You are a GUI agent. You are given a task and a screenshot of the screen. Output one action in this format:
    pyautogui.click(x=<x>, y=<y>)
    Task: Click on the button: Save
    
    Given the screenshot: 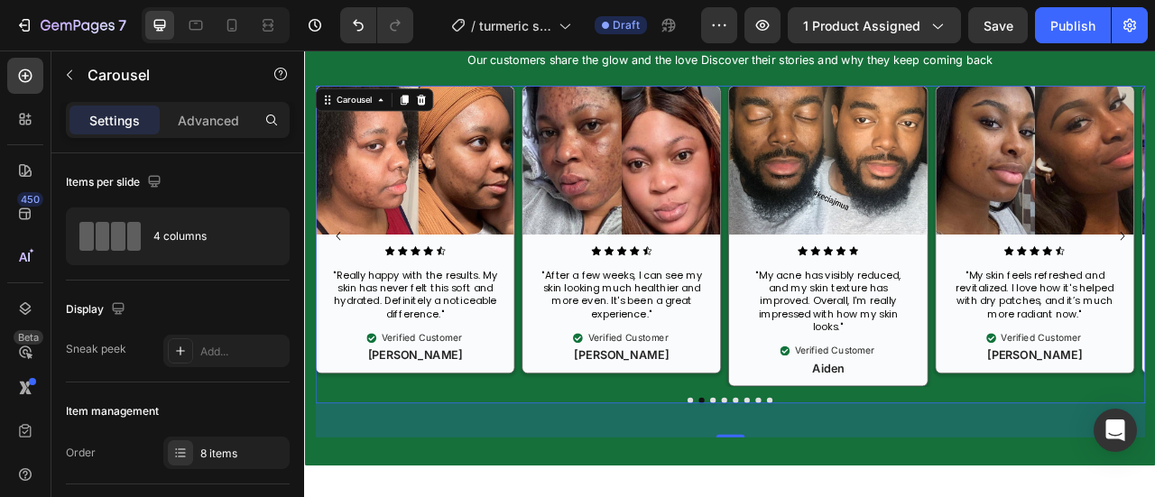 What is the action you would take?
    pyautogui.click(x=998, y=25)
    